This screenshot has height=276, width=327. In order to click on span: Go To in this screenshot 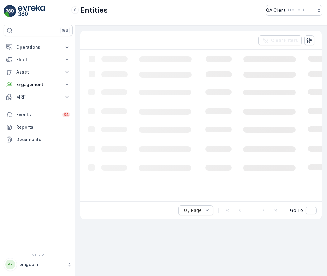, I will do `click(296, 211)`.